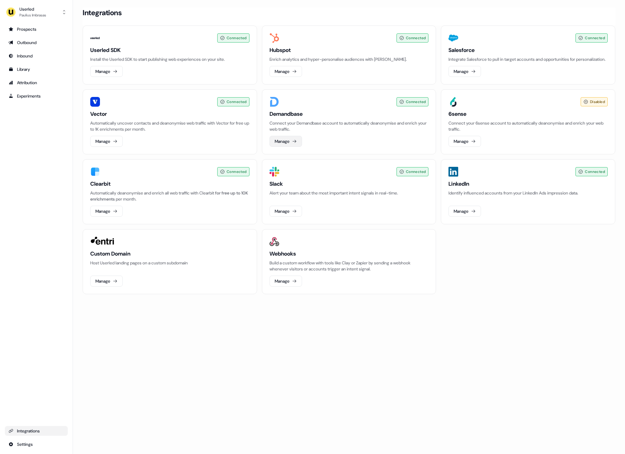 This screenshot has width=625, height=454. What do you see at coordinates (170, 263) in the screenshot?
I see `p: Host Userled landing pages on a custom subdomain` at bounding box center [170, 263].